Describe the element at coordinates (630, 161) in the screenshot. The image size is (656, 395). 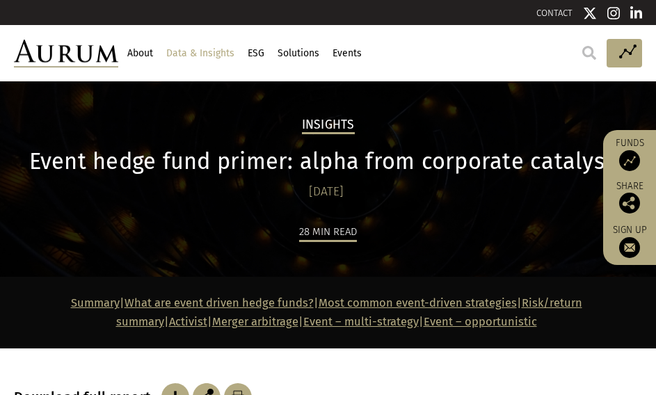
I see `img: Access Funds` at that location.